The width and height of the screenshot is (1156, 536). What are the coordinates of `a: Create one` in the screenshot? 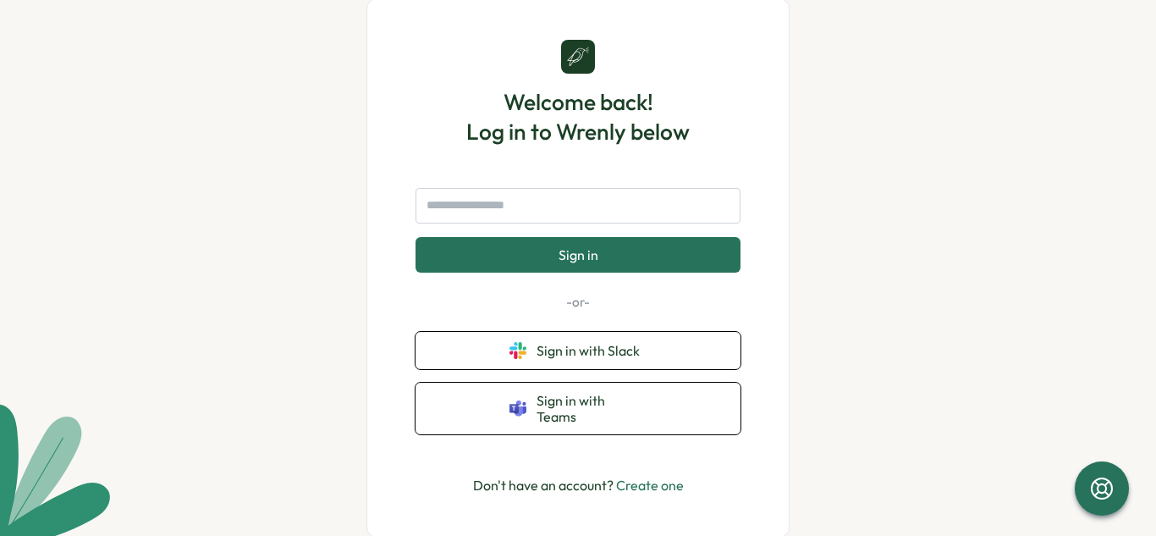 It's located at (650, 485).